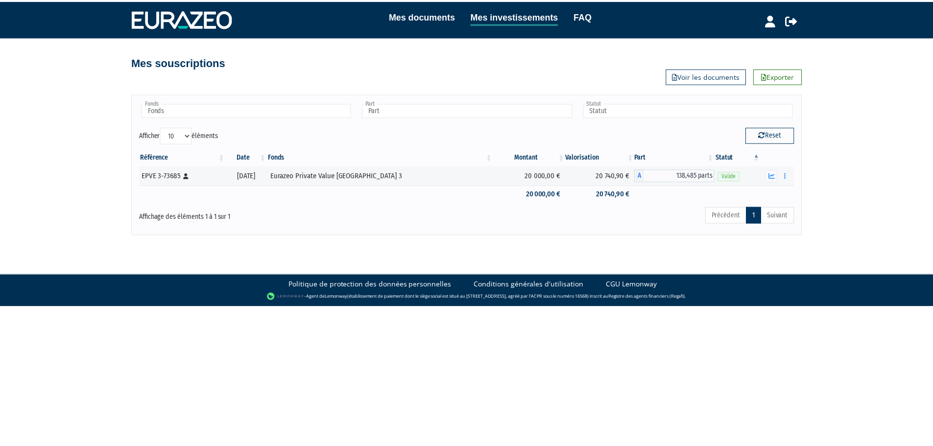  Describe the element at coordinates (187, 176) in the screenshot. I see `i: [Français] Personne physique` at that location.